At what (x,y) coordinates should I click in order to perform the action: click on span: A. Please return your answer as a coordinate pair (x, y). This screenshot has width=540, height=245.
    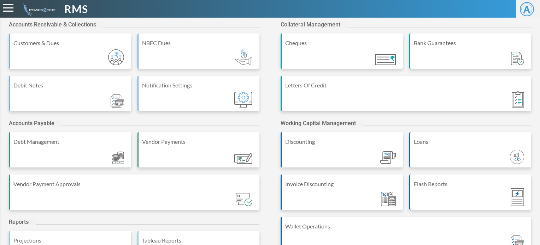
    Looking at the image, I should click on (527, 9).